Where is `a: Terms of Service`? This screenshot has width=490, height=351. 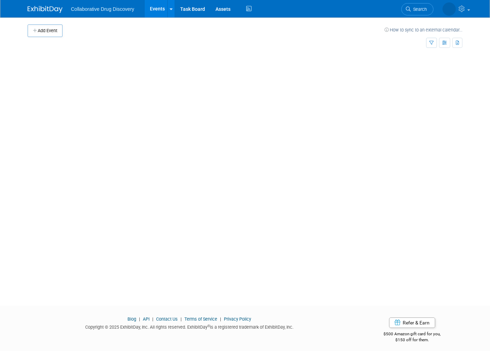 a: Terms of Service is located at coordinates (201, 319).